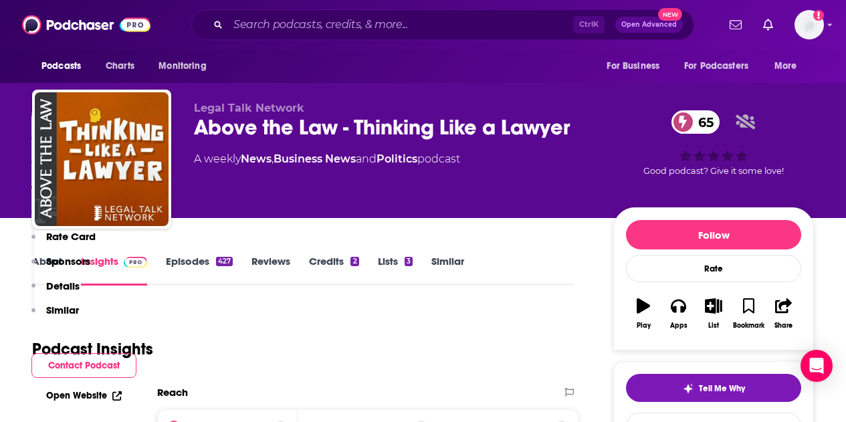 Image resolution: width=846 pixels, height=422 pixels. Describe the element at coordinates (55, 316) in the screenshot. I see `button: Similar` at that location.